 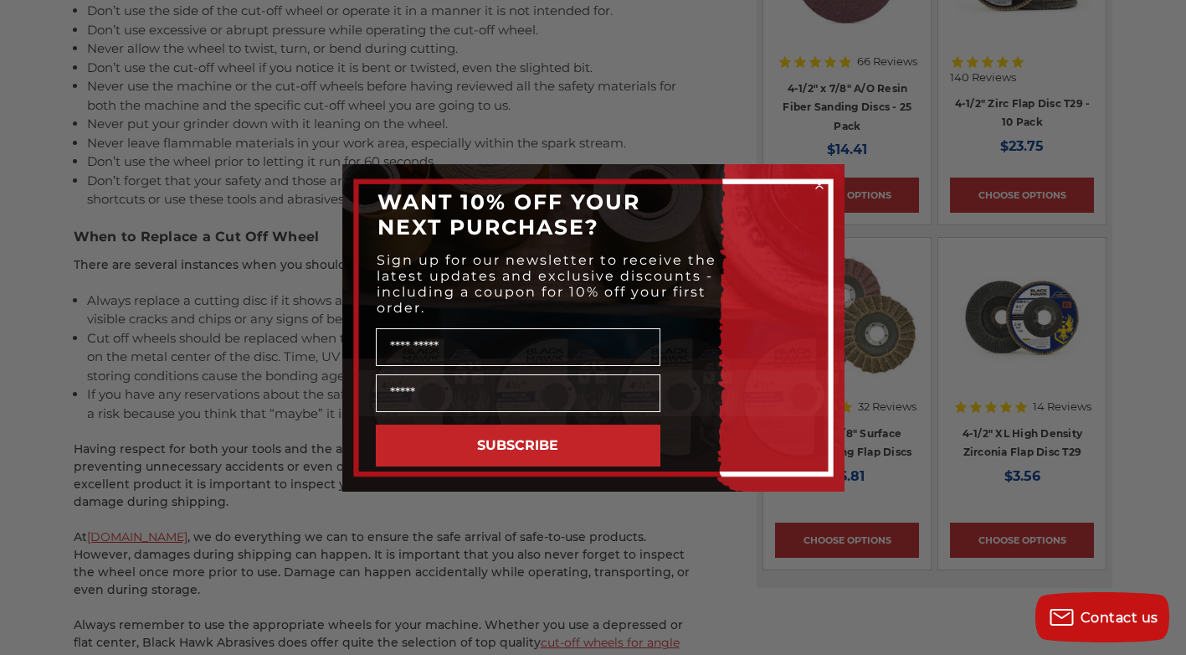 What do you see at coordinates (509, 214) in the screenshot?
I see `span: WANT 10% OFF YOUR NEXT PURCHASE?` at bounding box center [509, 214].